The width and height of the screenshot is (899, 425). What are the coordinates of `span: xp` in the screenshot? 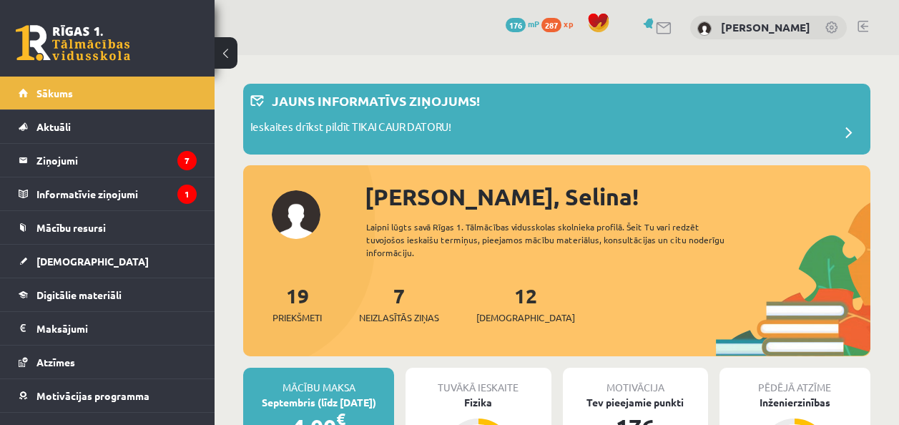 It's located at (568, 24).